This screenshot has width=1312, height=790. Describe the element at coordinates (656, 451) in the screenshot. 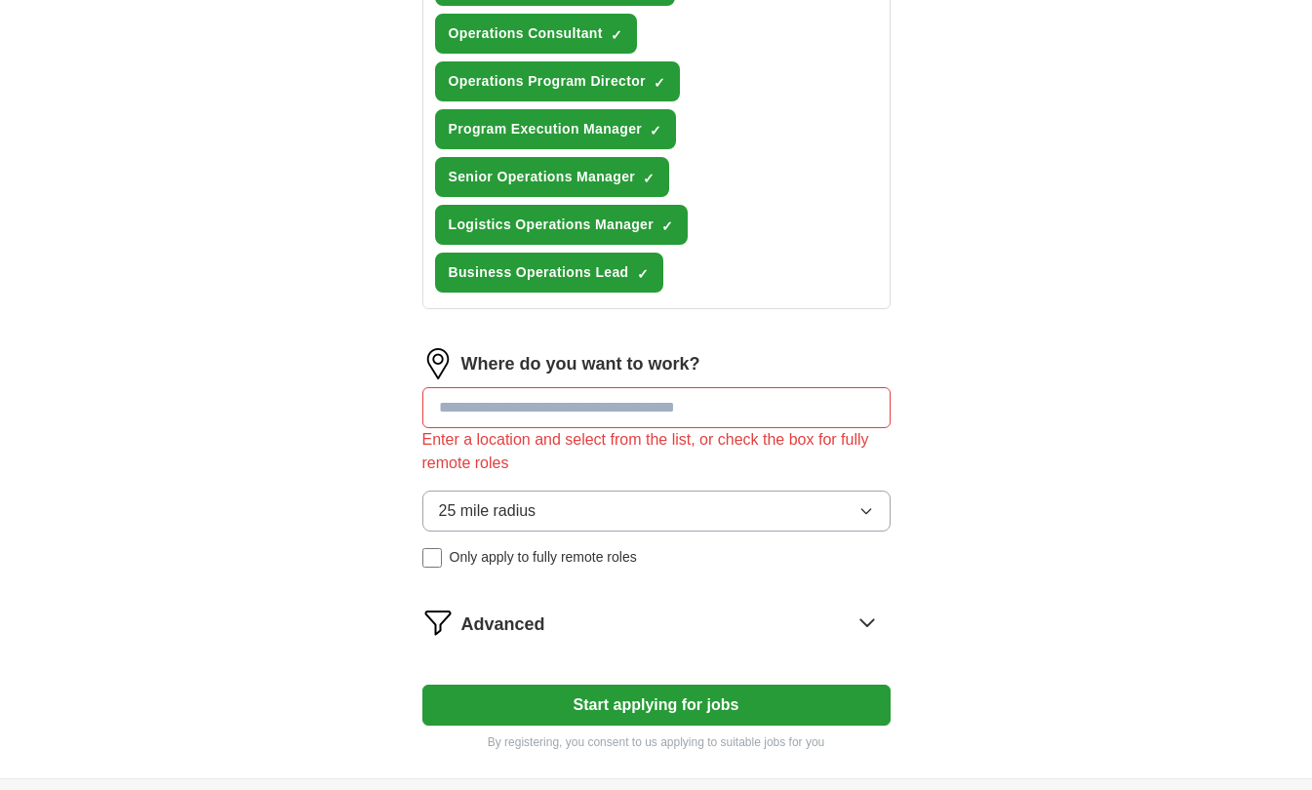

I see `div: Enter a location and select from the list, or check the box for fully remote roles` at that location.